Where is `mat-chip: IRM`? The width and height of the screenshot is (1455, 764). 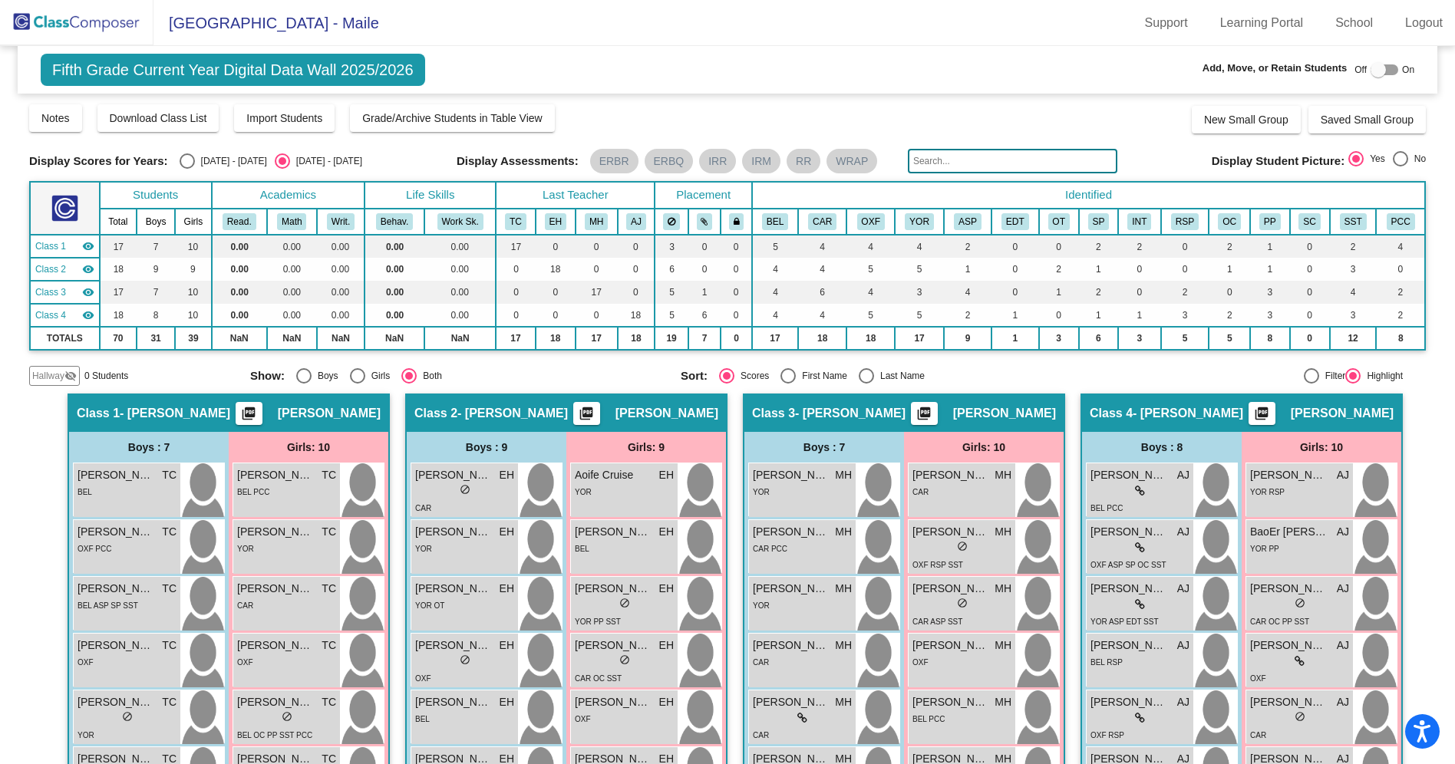
mat-chip: IRM is located at coordinates (761, 161).